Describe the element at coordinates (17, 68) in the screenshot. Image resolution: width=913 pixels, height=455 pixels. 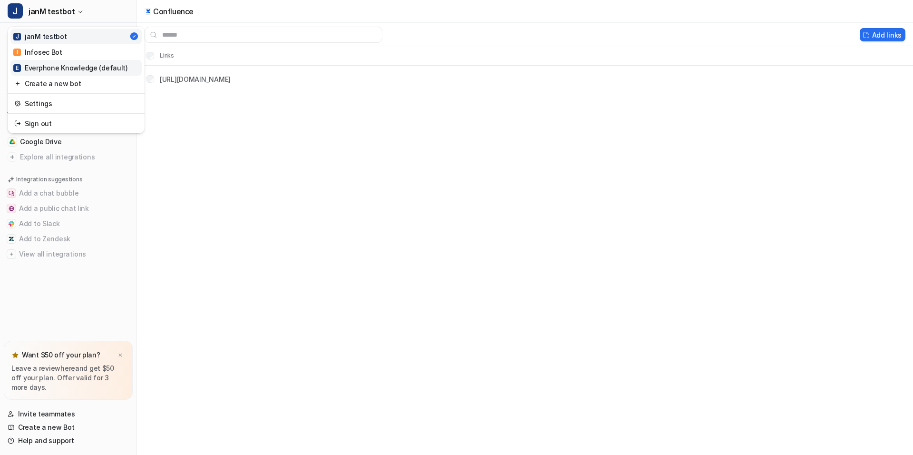
I see `span: E` at that location.